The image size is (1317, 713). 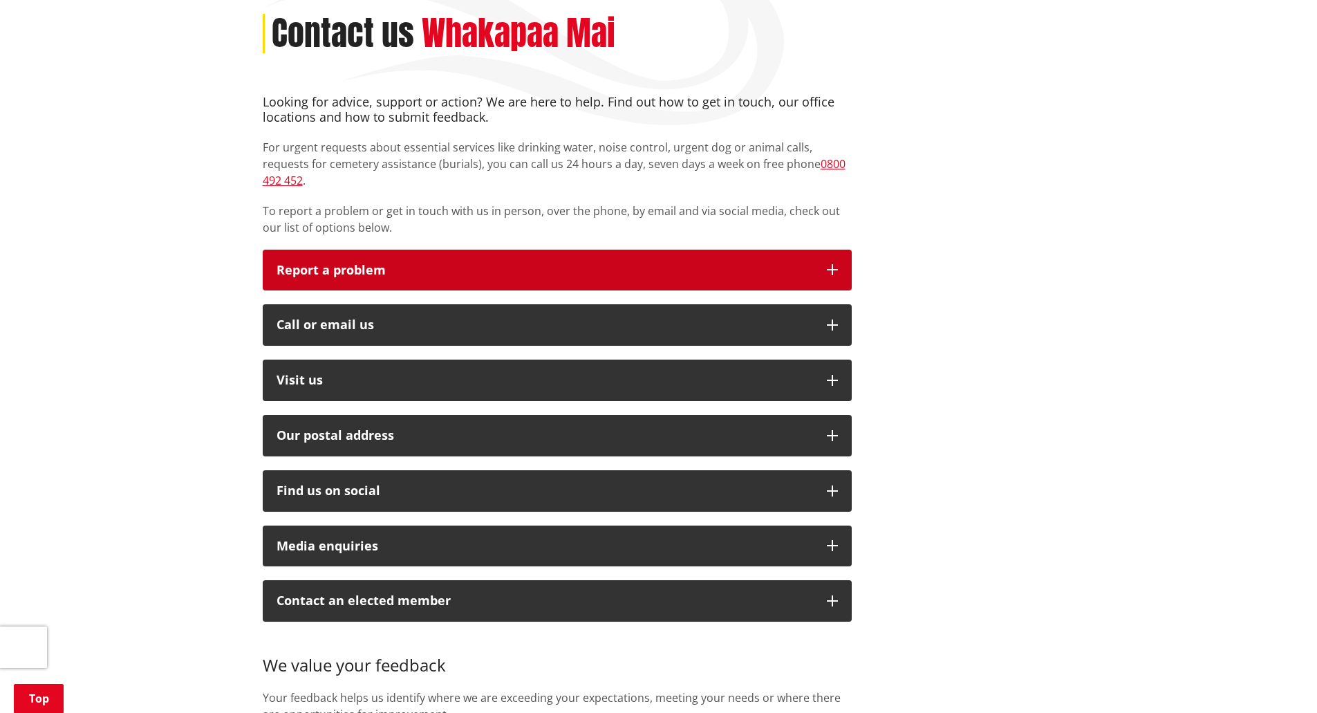 What do you see at coordinates (545, 380) in the screenshot?
I see `p: Visit us` at bounding box center [545, 380].